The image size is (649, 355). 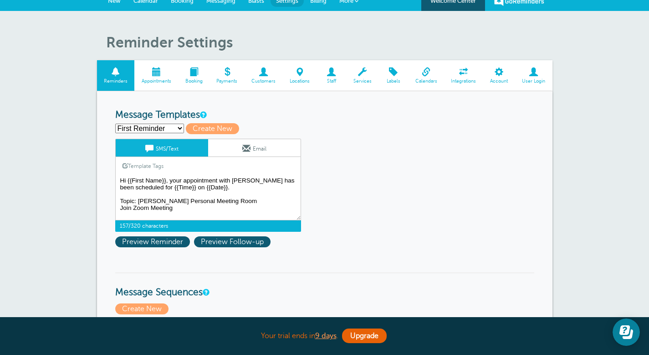 I want to click on span: Payments, so click(x=227, y=81).